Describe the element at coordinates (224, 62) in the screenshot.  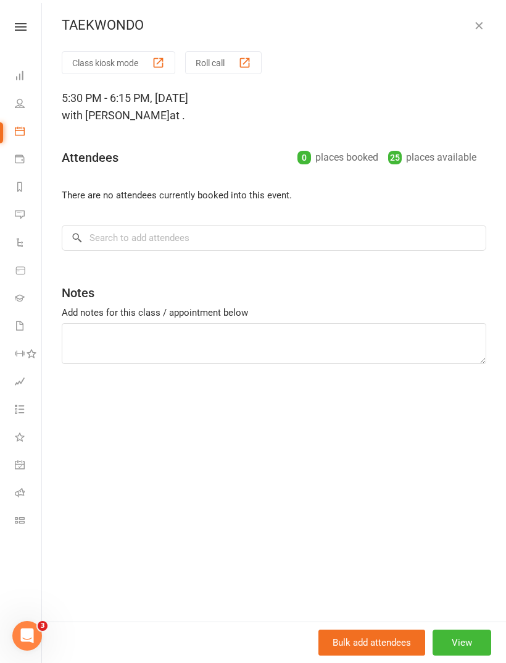
I see `button: Roll call` at that location.